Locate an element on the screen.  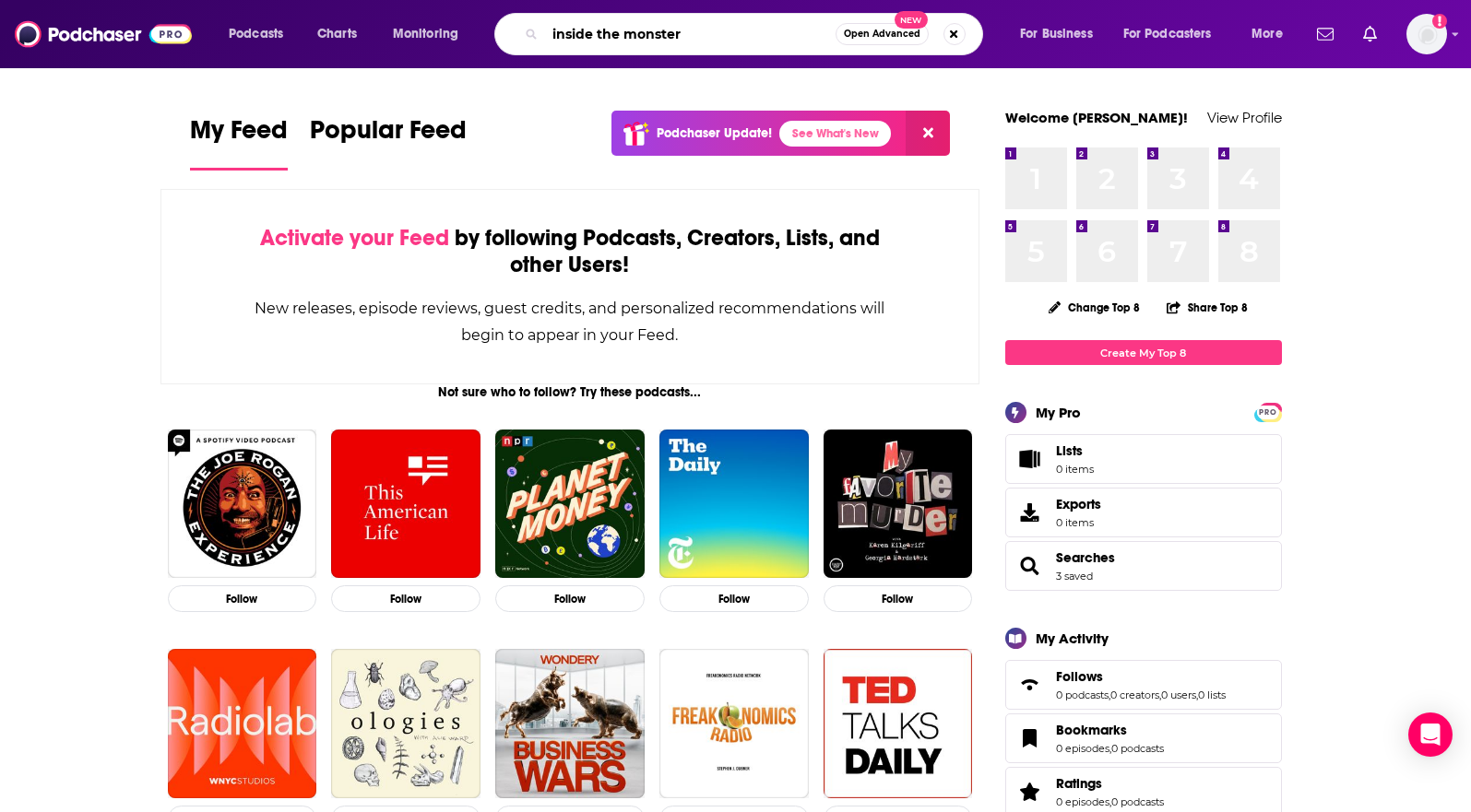
span: Logged in as gcody826 is located at coordinates (1427, 34).